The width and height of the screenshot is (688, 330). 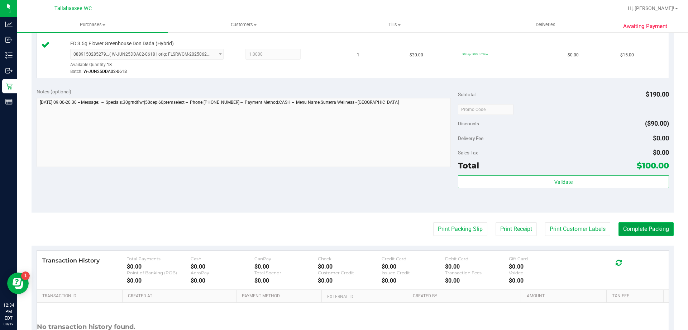 What do you see at coordinates (286, 258) in the screenshot?
I see `div: CanPay` at bounding box center [286, 258].